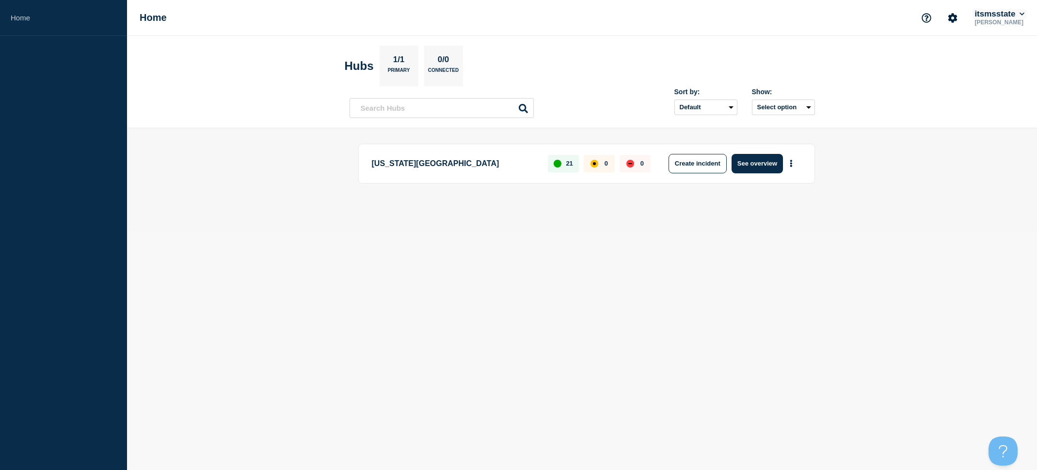  I want to click on p: 1/1, so click(399, 61).